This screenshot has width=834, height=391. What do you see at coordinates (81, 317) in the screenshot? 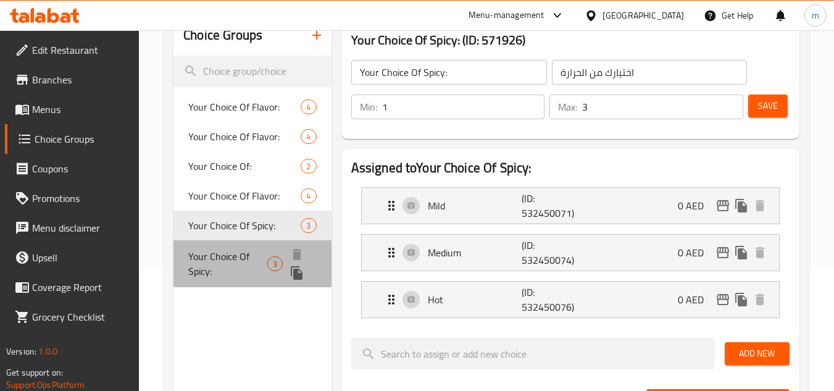
I see `span: Grocery Checklist` at bounding box center [81, 317].